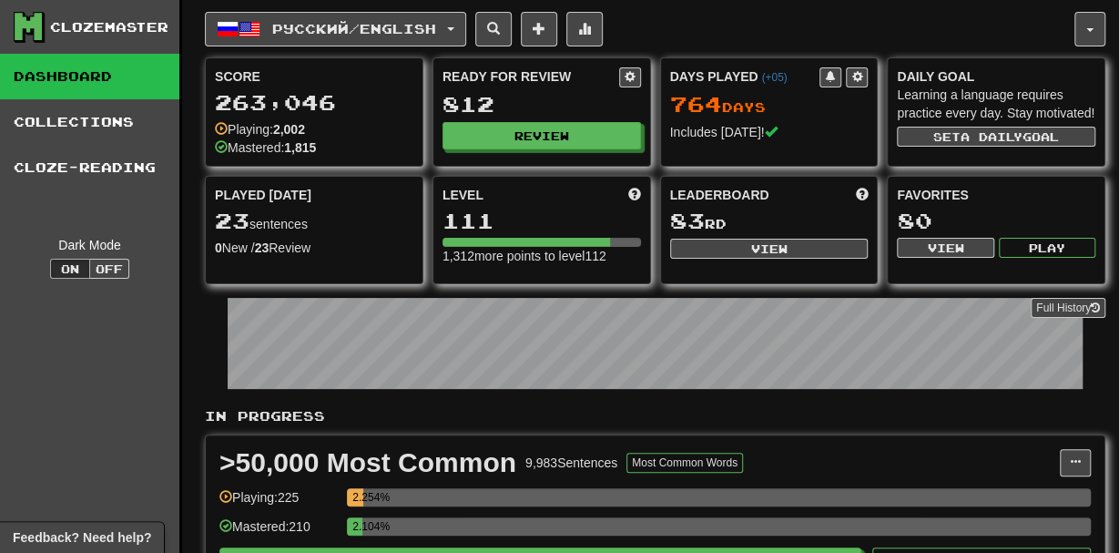  I want to click on div: rd, so click(769, 221).